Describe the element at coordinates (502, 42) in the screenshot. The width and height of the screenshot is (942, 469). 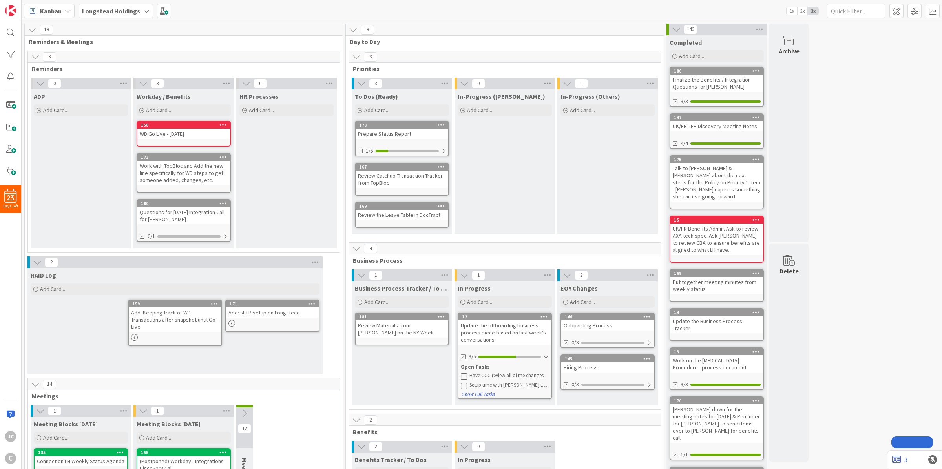
I see `span: Day to Day` at that location.